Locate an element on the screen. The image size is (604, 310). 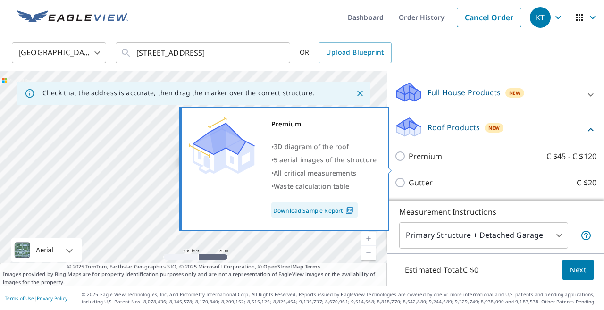
p: Check that the address is accurate, then drag the marker over the correct structure. is located at coordinates (178, 93).